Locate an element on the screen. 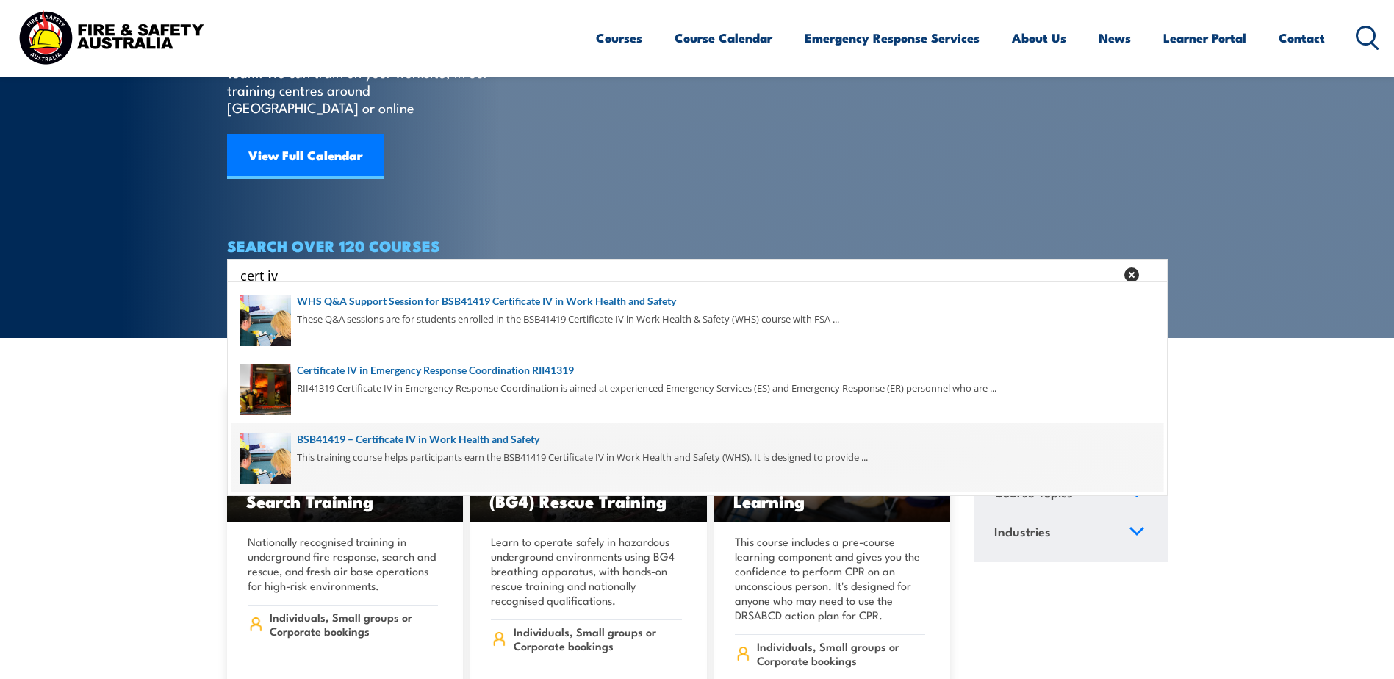 This screenshot has width=1394, height=679. a: Emergency Response Services is located at coordinates (892, 37).